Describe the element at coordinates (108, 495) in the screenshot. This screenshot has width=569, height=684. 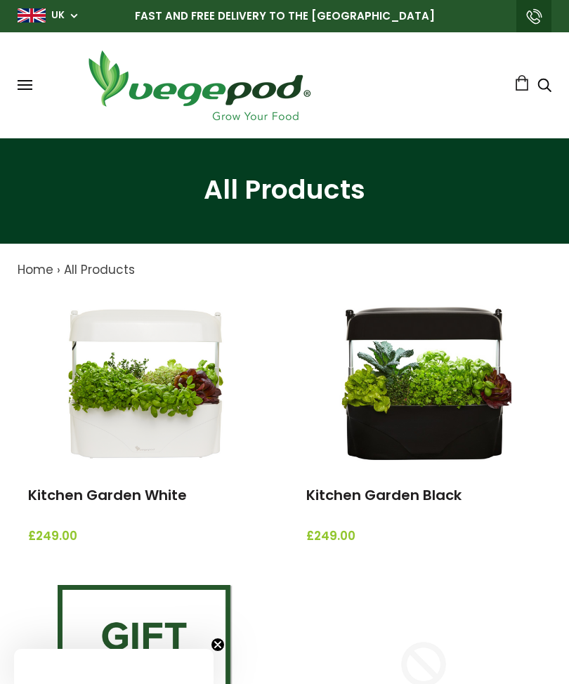
I see `a: Kitchen Garden White` at that location.